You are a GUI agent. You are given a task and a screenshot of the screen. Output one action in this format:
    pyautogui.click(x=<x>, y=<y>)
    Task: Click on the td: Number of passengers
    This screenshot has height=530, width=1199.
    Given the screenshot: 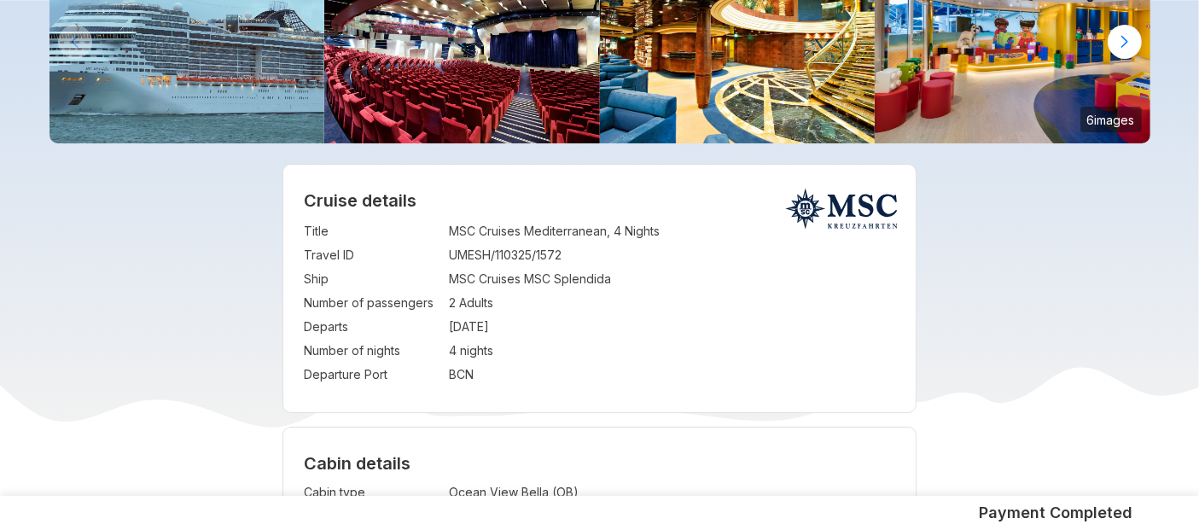 What is the action you would take?
    pyautogui.click(x=372, y=303)
    